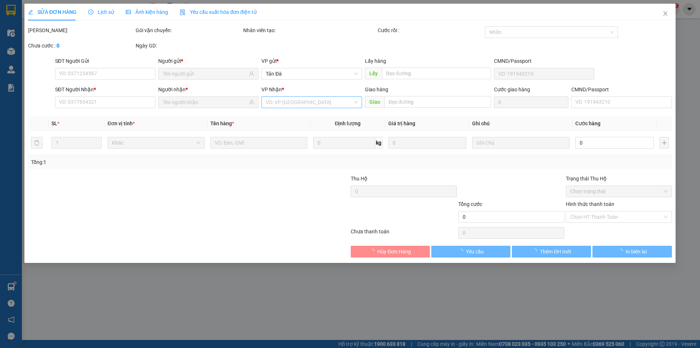  Describe the element at coordinates (475, 251) in the screenshot. I see `span: Yêu cầu` at that location.